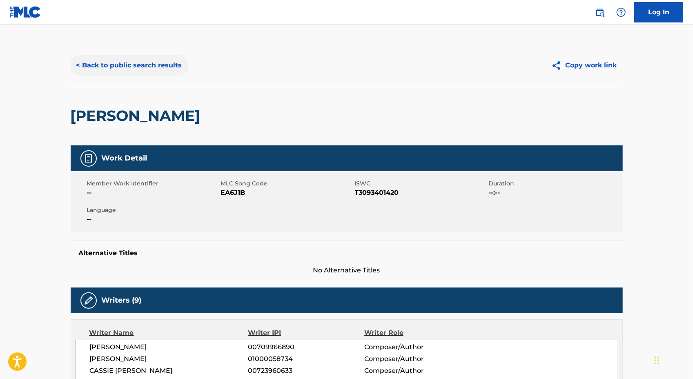 The width and height of the screenshot is (693, 379). What do you see at coordinates (25, 12) in the screenshot?
I see `img: MLC Logo` at bounding box center [25, 12].